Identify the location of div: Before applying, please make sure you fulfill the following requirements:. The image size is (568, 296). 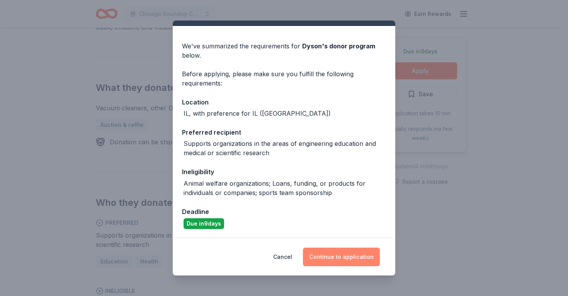
(284, 78).